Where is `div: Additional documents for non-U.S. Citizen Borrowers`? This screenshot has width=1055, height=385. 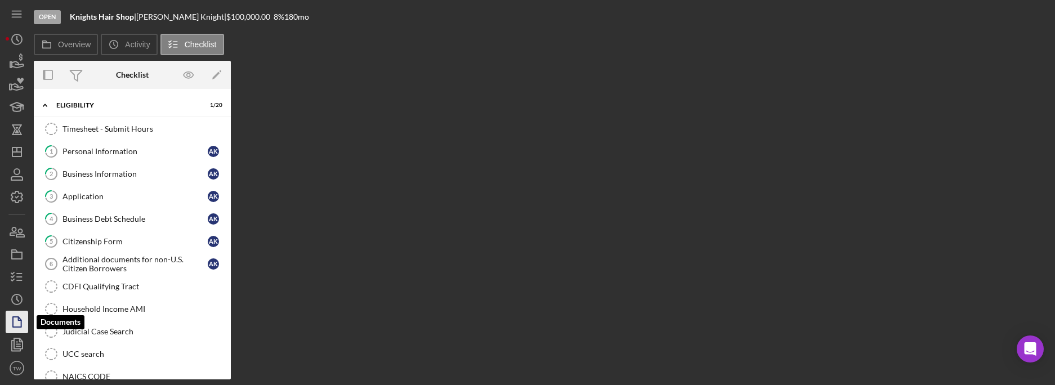
div: Additional documents for non-U.S. Citizen Borrowers is located at coordinates (135, 264).